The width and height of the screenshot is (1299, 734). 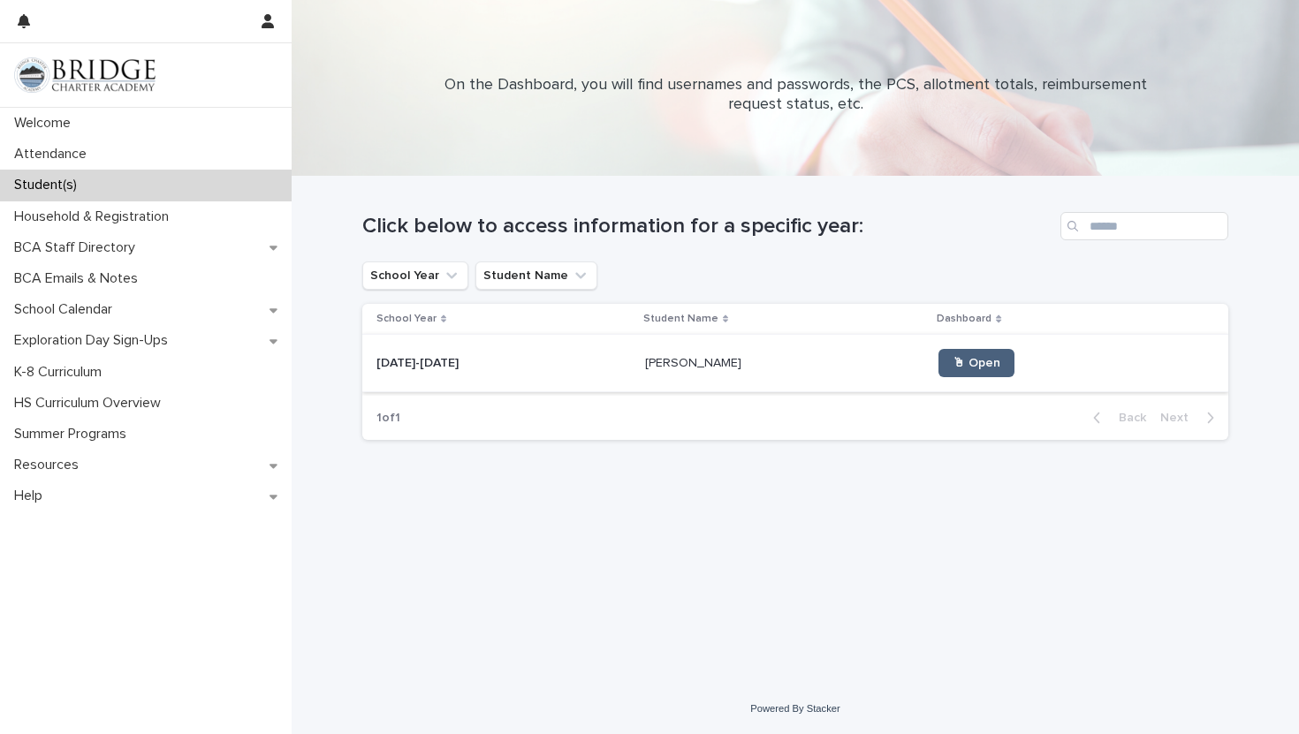 What do you see at coordinates (85, 75) in the screenshot?
I see `img: V1C1m3IdTEidaUdm9Hs0` at bounding box center [85, 75].